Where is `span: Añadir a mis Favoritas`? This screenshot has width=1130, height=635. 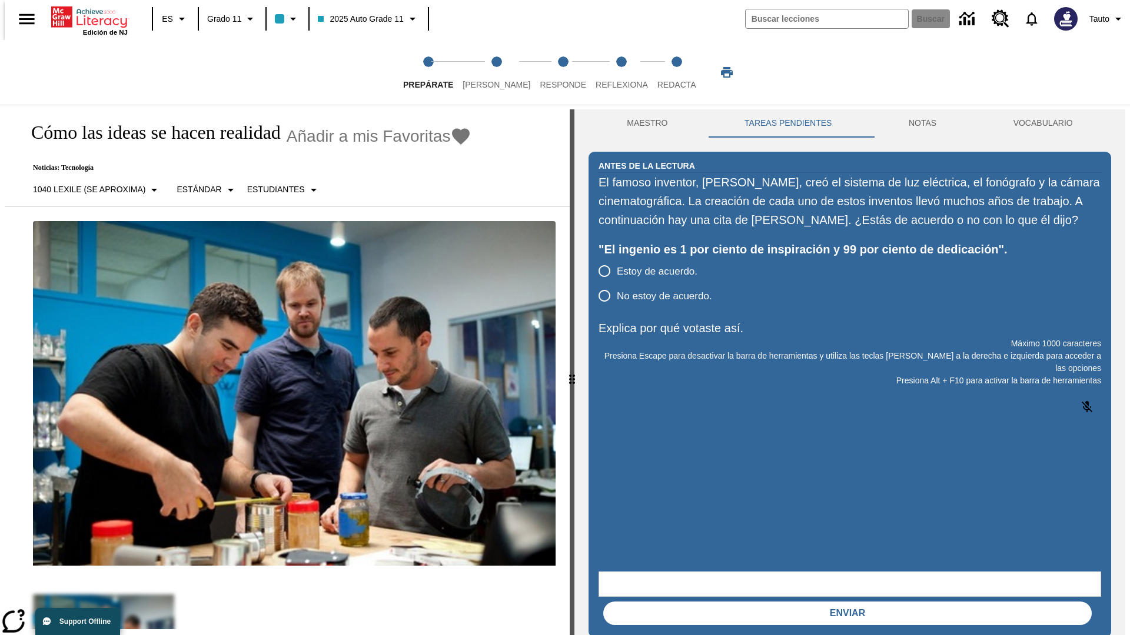
span: Añadir a mis Favoritas is located at coordinates (368, 136).